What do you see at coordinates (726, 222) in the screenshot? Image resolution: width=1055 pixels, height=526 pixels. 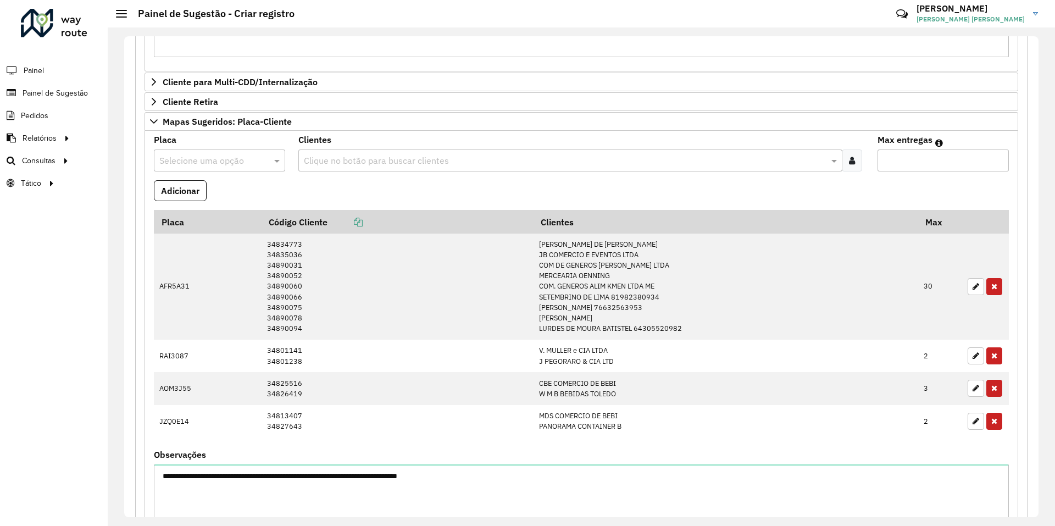 I see `th: Clientes` at bounding box center [726, 222].